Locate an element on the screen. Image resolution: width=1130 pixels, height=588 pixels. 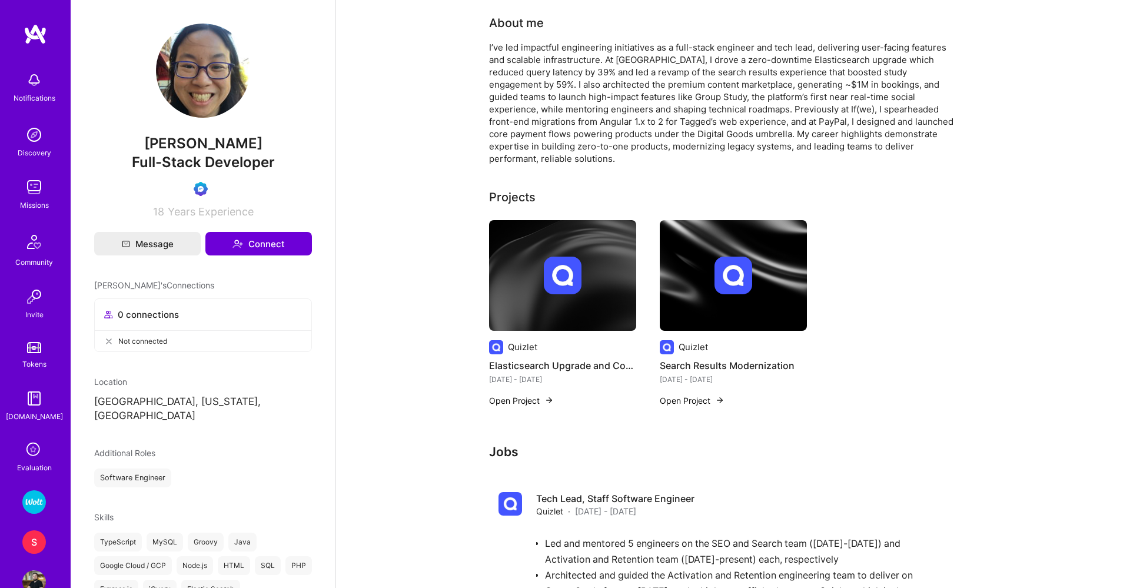
img: teamwork is located at coordinates (34, 187).